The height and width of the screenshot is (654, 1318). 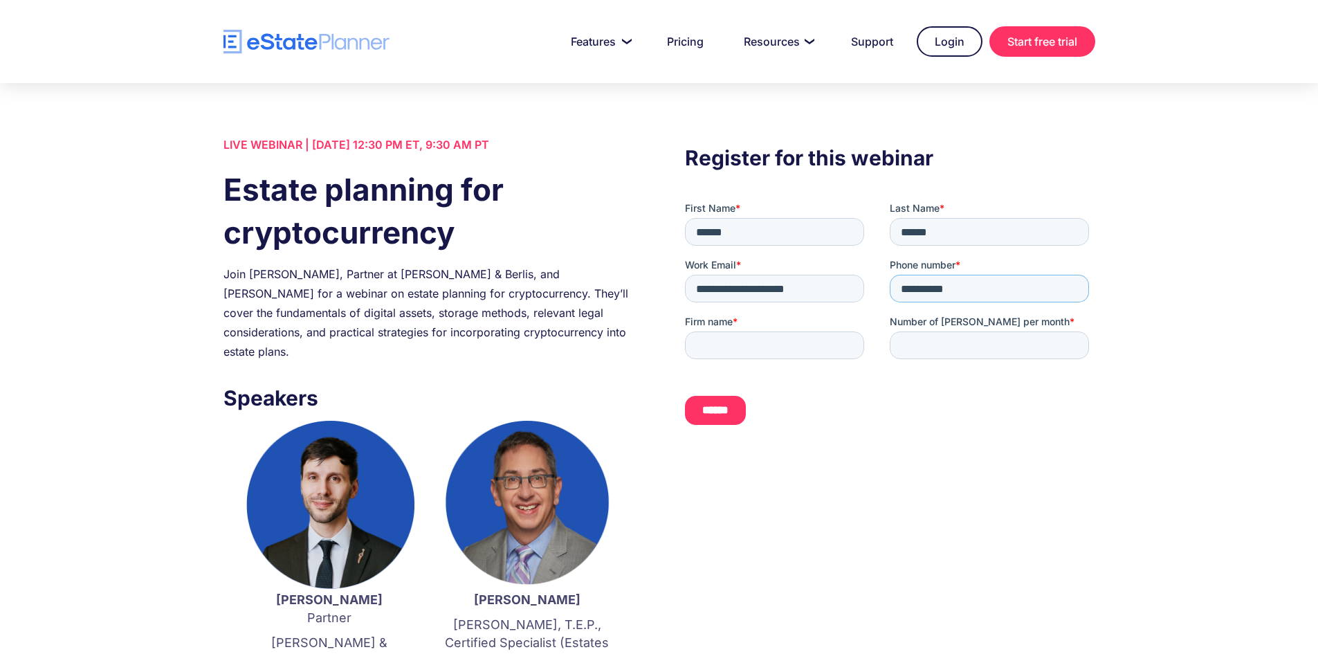 I want to click on a: Resources, so click(x=777, y=42).